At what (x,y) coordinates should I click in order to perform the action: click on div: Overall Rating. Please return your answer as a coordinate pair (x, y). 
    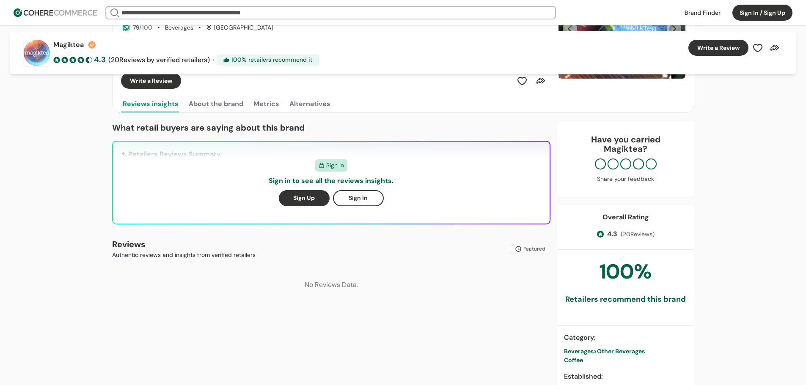
    Looking at the image, I should click on (626, 217).